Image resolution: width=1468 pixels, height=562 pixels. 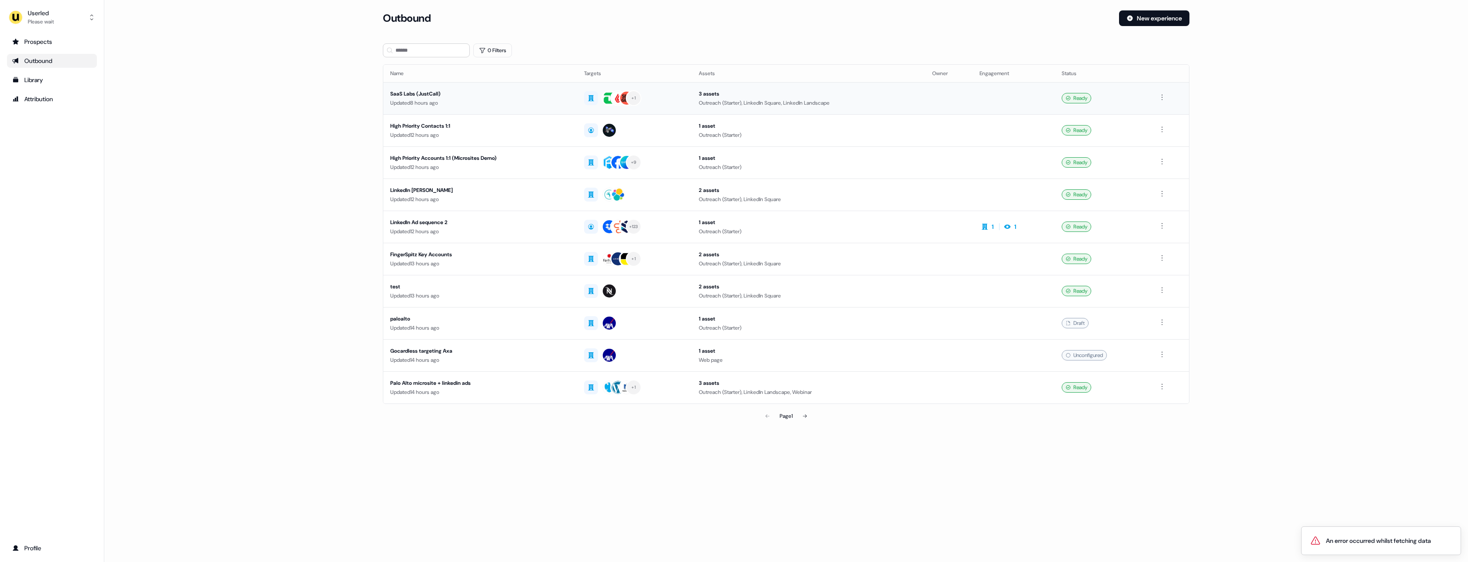 What do you see at coordinates (786, 416) in the screenshot?
I see `div: Page 1` at bounding box center [786, 416].